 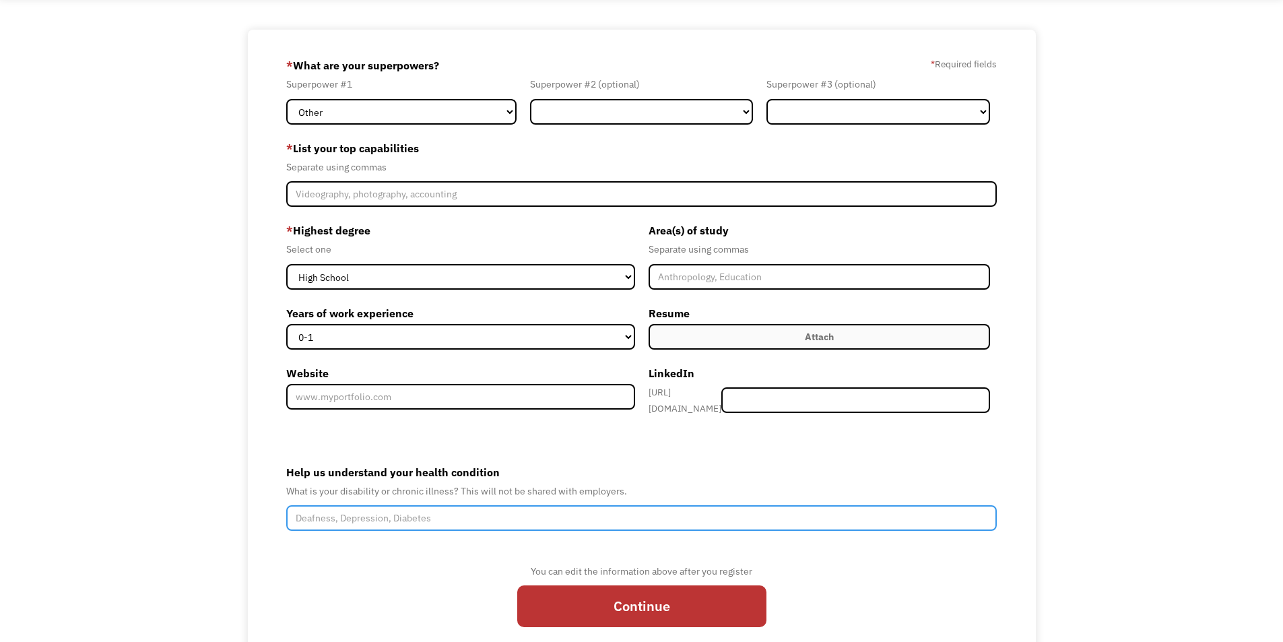 What do you see at coordinates (878, 84) in the screenshot?
I see `div: Superpower #3 (optional)` at bounding box center [878, 84].